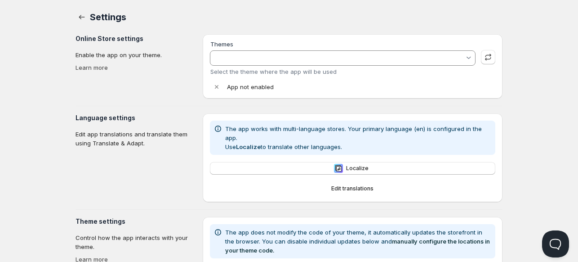  Describe the element at coordinates (92, 67) in the screenshot. I see `a: Learn more` at that location.